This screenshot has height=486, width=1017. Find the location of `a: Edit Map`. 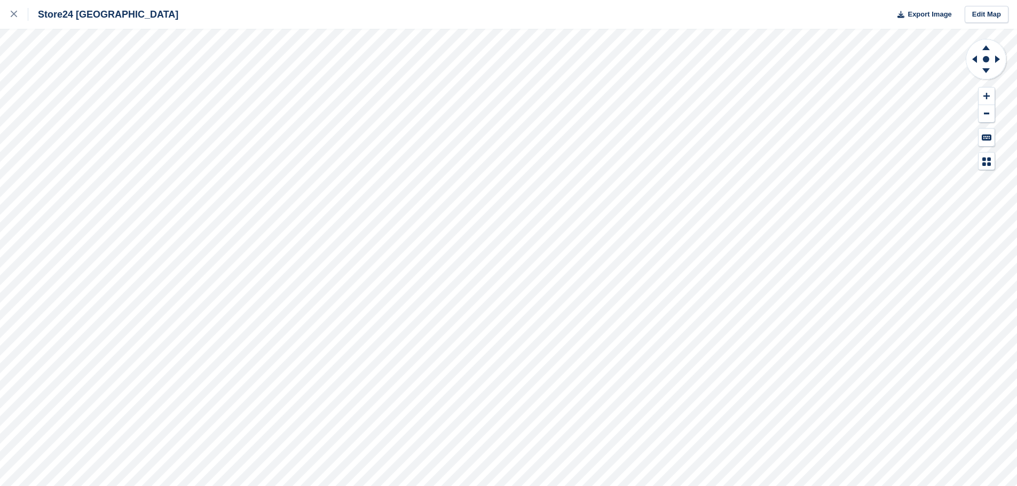

a: Edit Map is located at coordinates (986, 14).